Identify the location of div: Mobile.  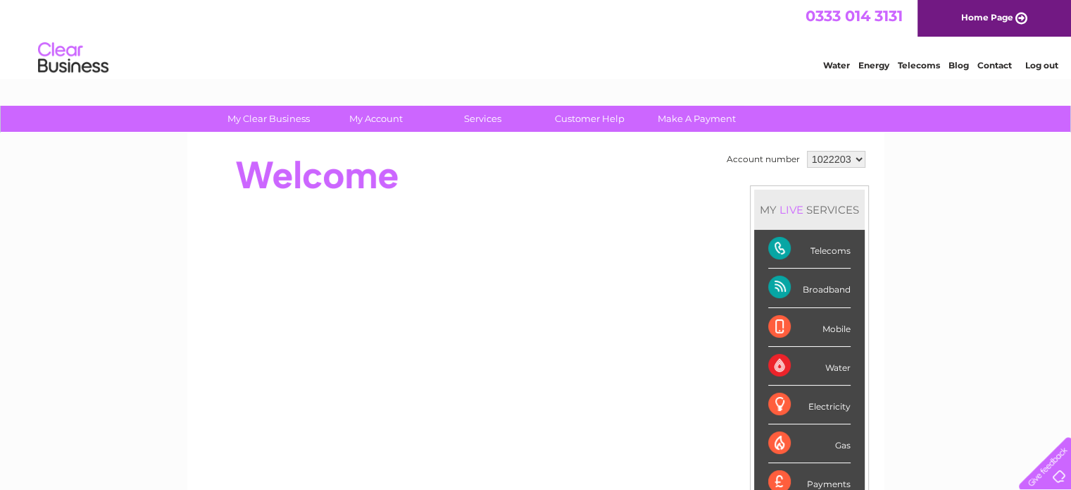
(809, 327).